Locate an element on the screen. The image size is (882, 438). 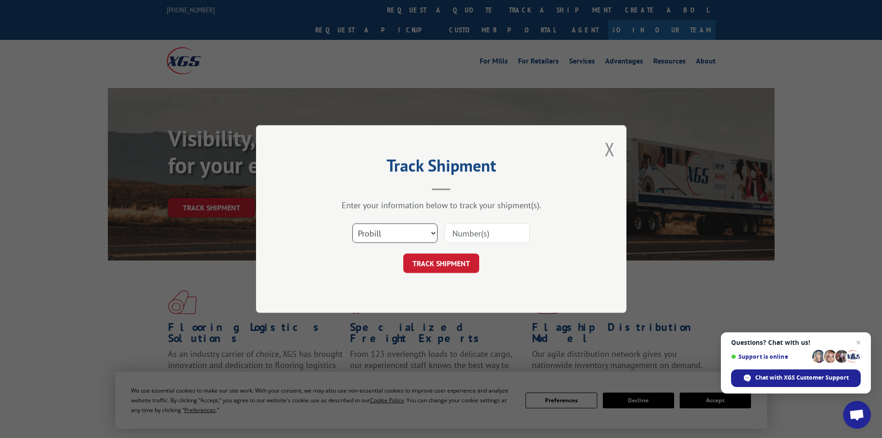
div: Chat with XGS Customer Support is located at coordinates (796, 378).